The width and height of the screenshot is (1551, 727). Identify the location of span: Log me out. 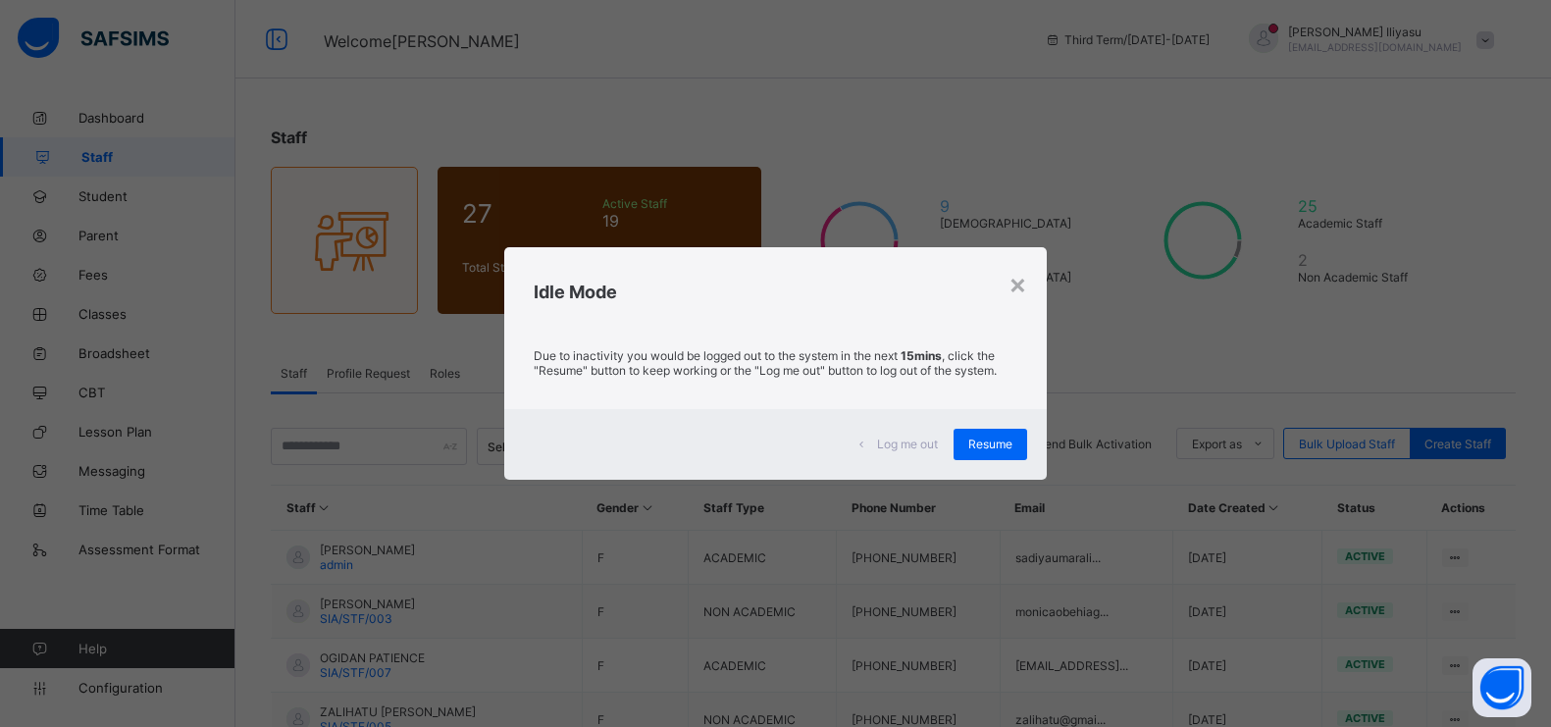
(907, 443).